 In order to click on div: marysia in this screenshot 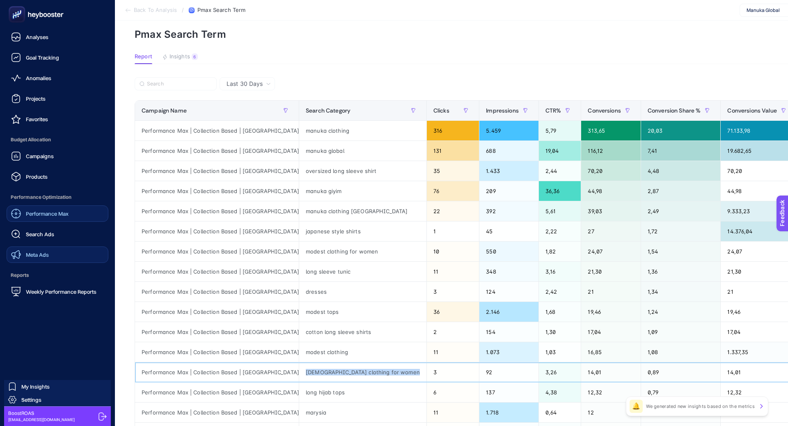, I will do `click(363, 412)`.